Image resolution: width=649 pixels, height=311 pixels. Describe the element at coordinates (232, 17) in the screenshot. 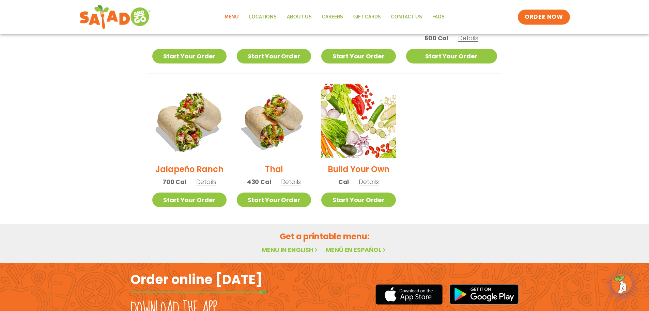

I see `a: Menu` at that location.